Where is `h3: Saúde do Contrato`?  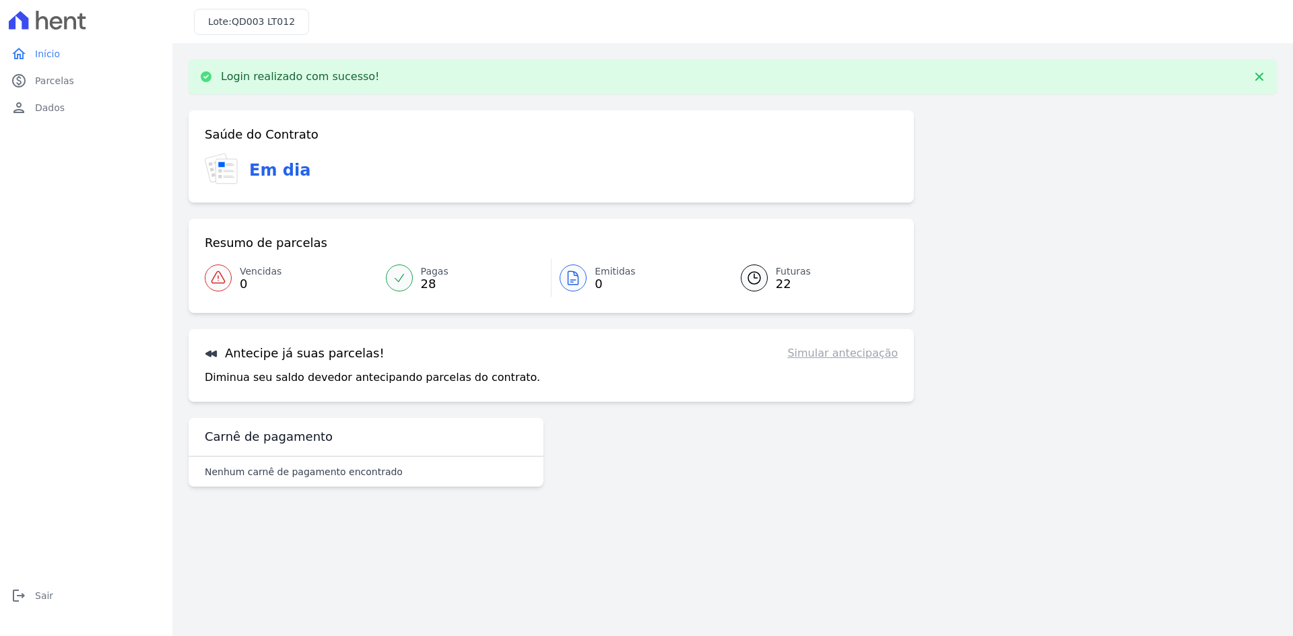
h3: Saúde do Contrato is located at coordinates (261, 135).